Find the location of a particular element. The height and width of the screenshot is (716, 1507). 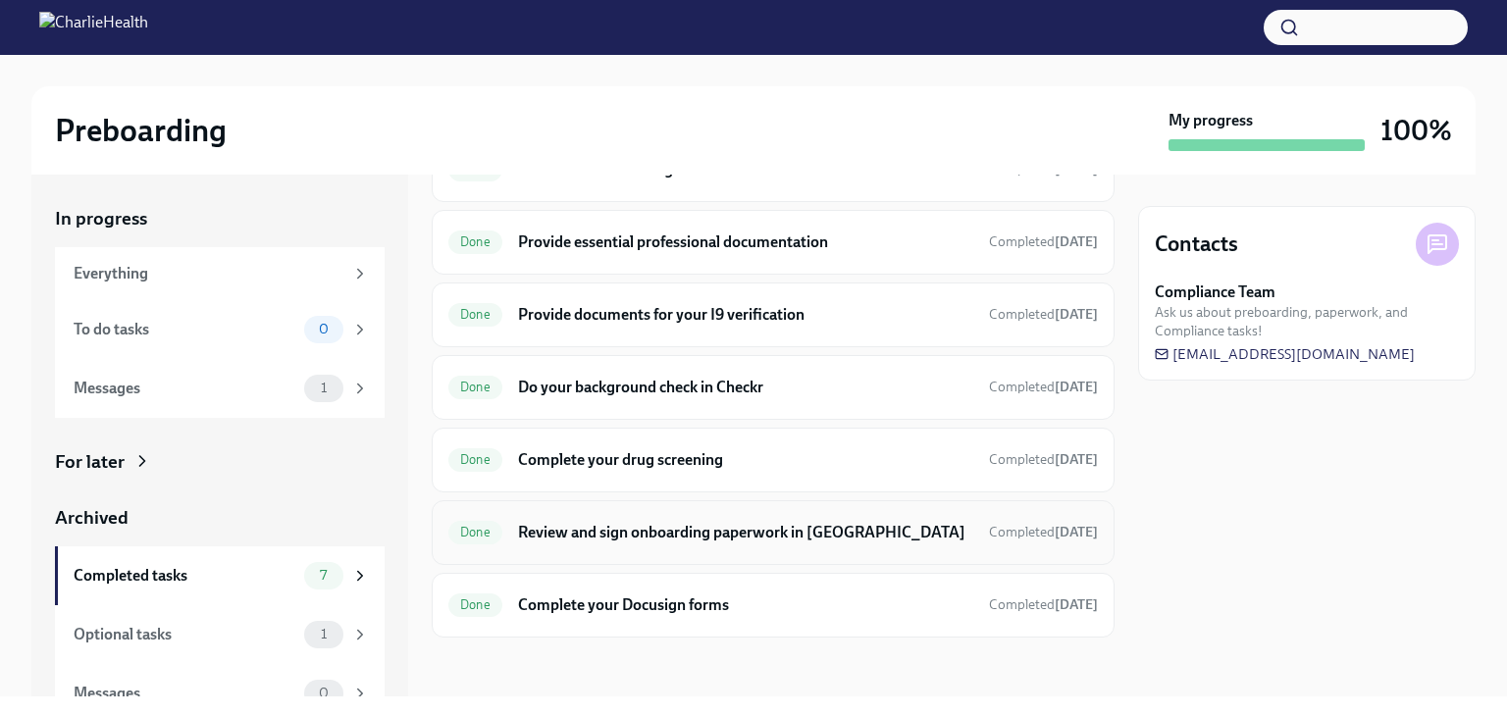

span: September 24th, 2025 12:16 is located at coordinates (1043, 241).